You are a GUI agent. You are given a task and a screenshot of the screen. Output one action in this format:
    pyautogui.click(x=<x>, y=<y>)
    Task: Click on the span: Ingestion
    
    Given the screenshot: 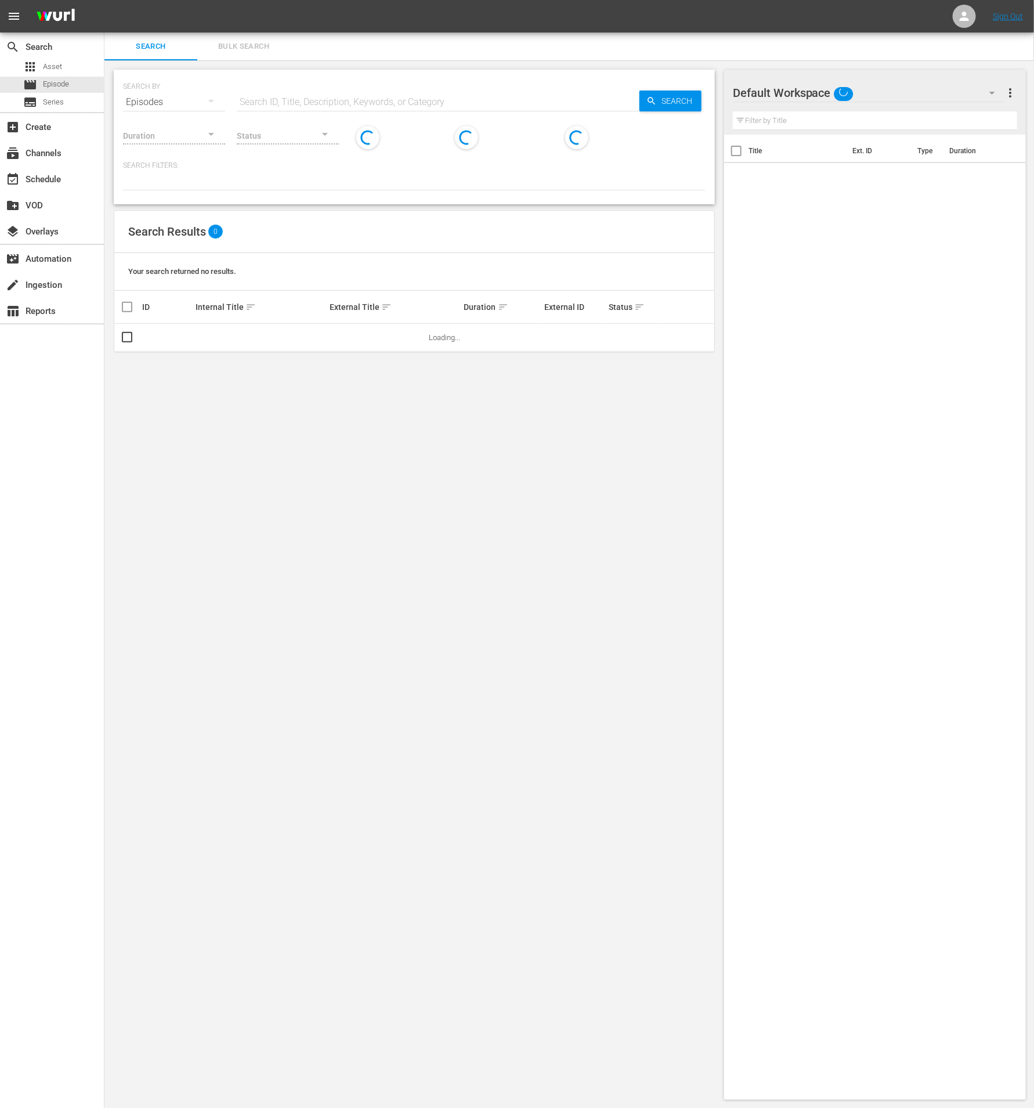 What is the action you would take?
    pyautogui.click(x=13, y=285)
    